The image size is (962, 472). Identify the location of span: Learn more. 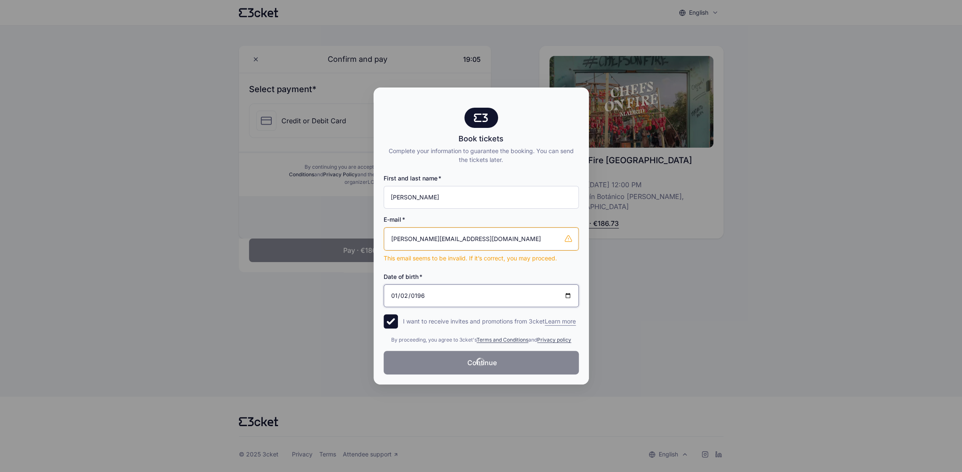
(560, 321).